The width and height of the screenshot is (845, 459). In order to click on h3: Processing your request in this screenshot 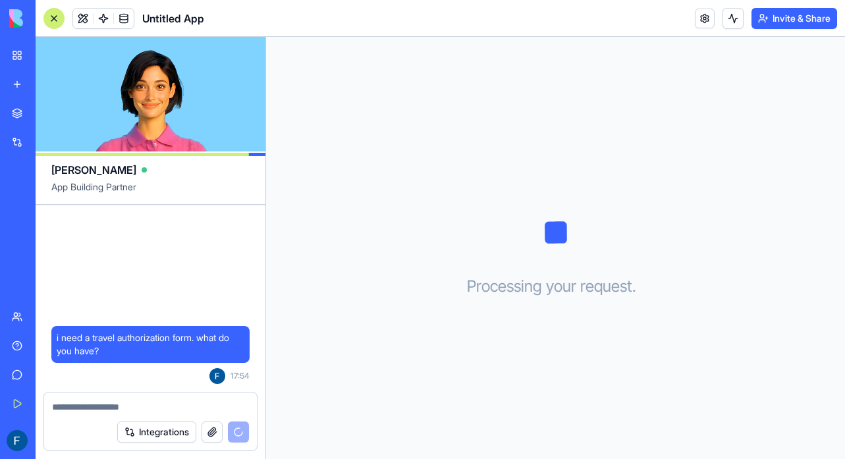, I will do `click(555, 286)`.